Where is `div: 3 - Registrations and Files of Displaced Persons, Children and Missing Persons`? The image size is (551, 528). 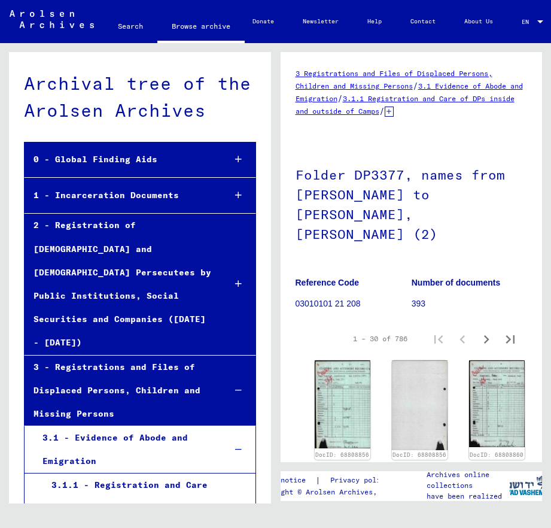
div: 3 - Registrations and Files of Displaced Persons, Children and Missing Persons is located at coordinates (120, 391).